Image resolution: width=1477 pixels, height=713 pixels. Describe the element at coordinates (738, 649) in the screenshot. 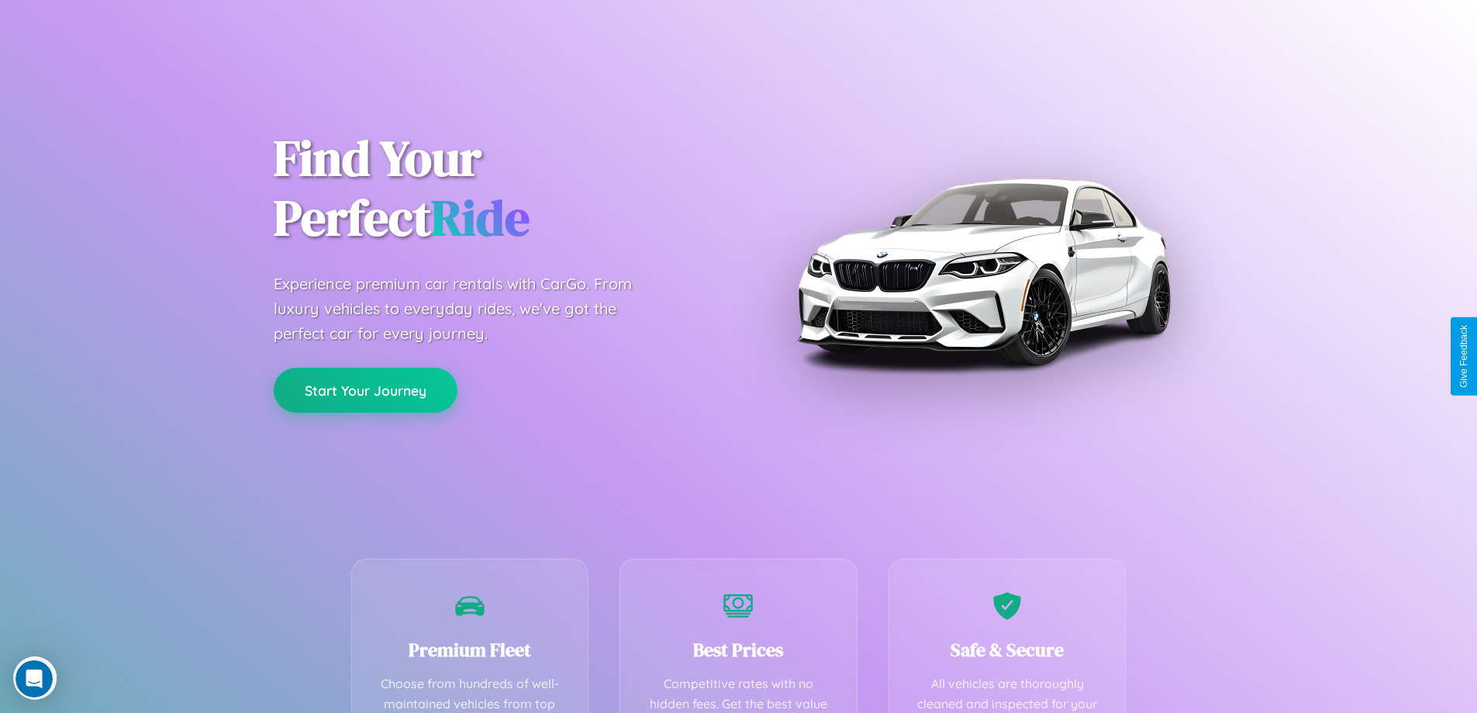

I see `h3: Best Prices` at that location.